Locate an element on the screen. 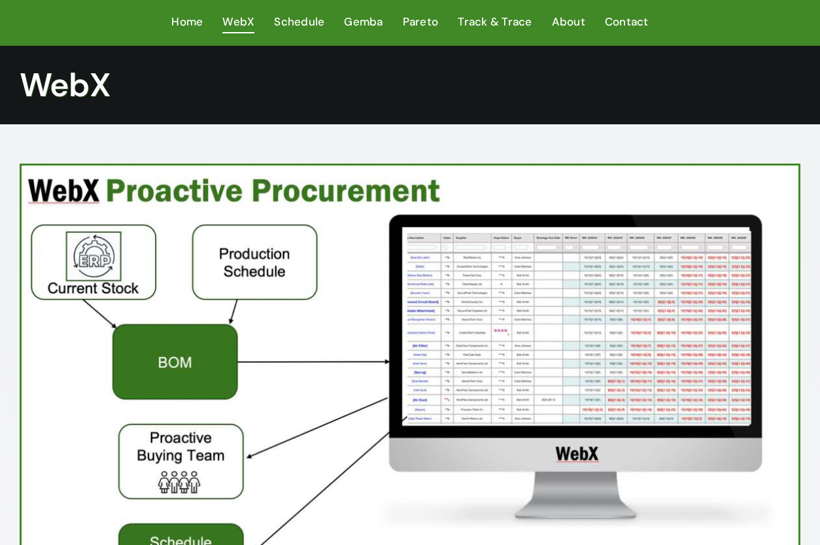 The width and height of the screenshot is (820, 545). span: Gemba is located at coordinates (363, 22).